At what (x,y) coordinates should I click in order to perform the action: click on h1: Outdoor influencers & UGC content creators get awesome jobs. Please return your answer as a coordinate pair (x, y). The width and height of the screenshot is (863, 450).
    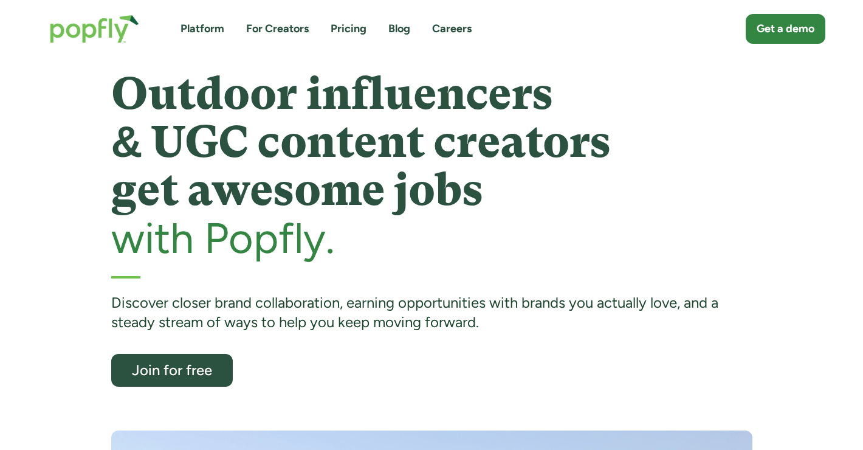
    Looking at the image, I should click on (432, 142).